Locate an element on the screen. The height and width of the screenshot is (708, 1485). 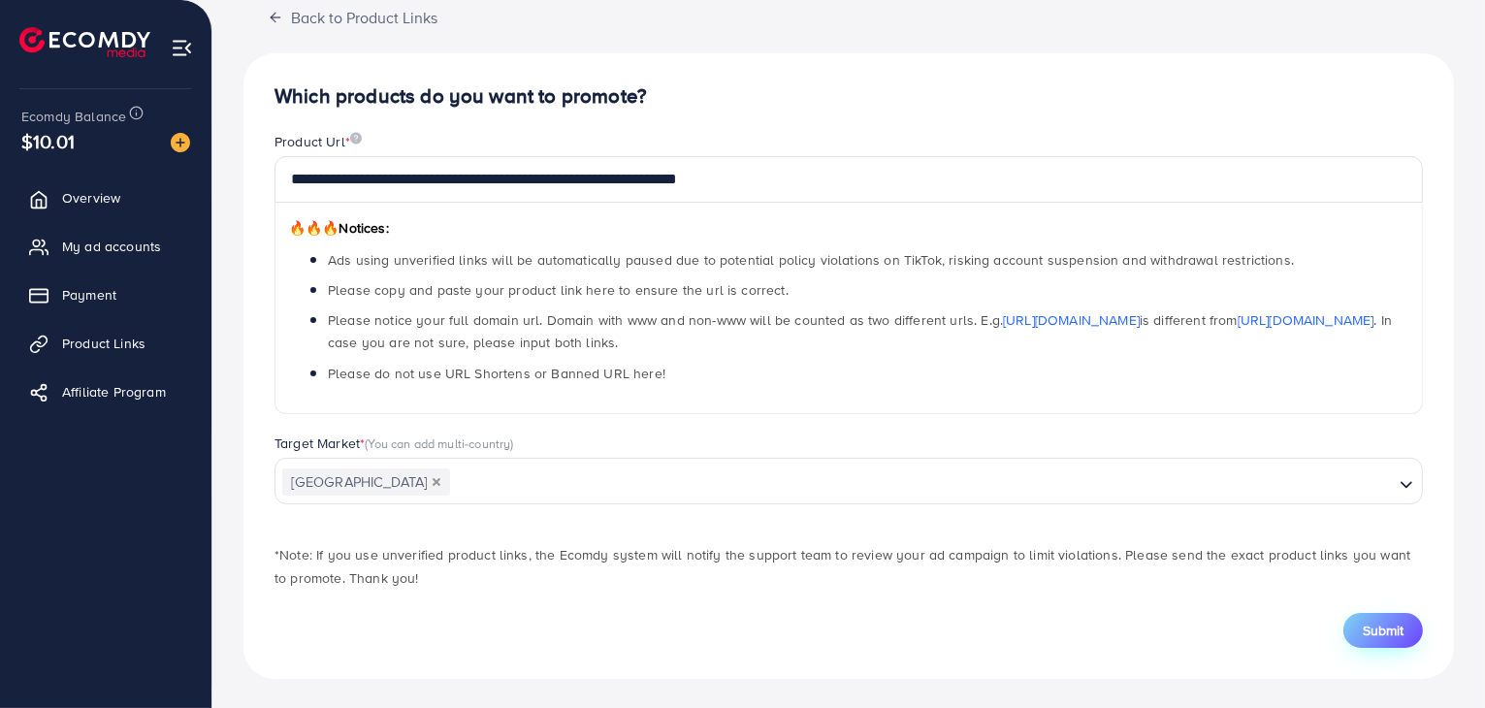
div: Search for option is located at coordinates (848, 481).